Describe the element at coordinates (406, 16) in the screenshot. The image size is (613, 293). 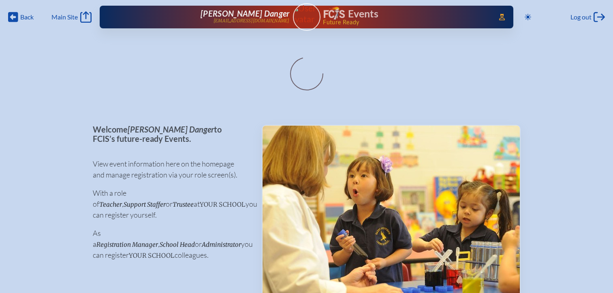
I see `div: FCIS Events — Future ready` at that location.